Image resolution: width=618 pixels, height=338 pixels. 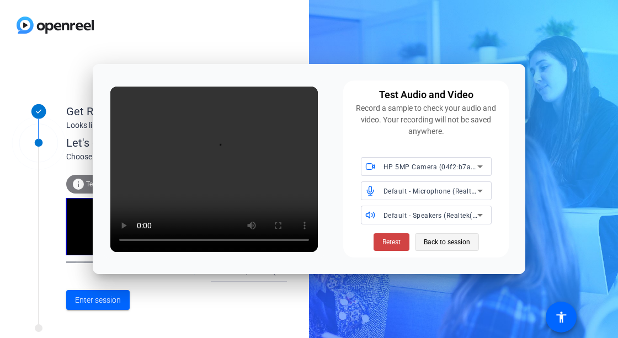 What do you see at coordinates (391, 242) in the screenshot?
I see `button: Retest` at bounding box center [391, 242].